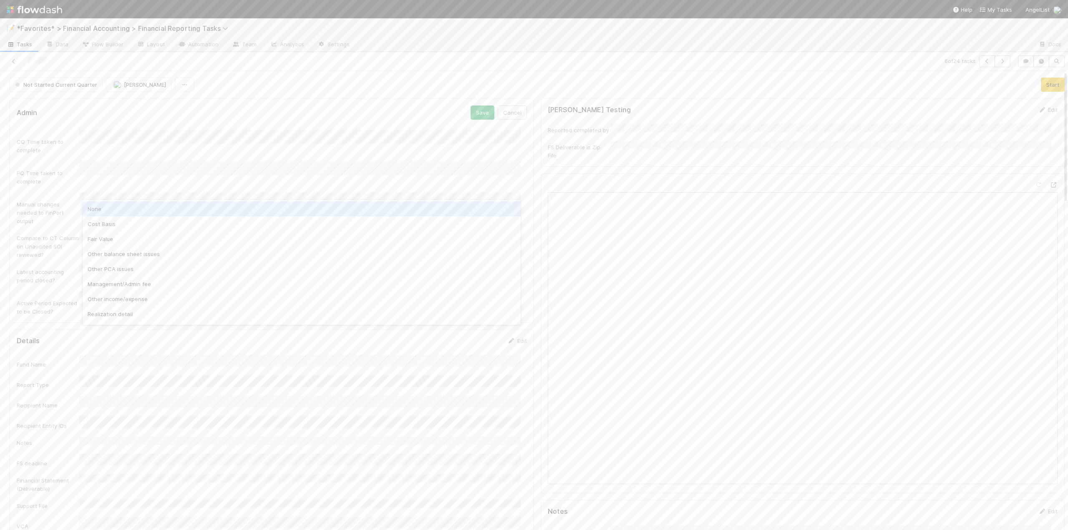  Describe the element at coordinates (48, 443) in the screenshot. I see `div: Notes` at that location.